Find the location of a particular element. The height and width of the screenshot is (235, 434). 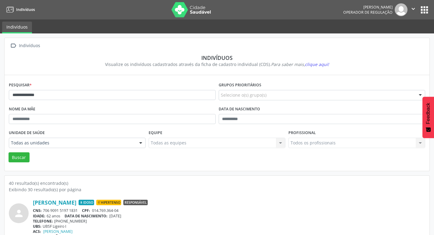

button: Feedback - Mostrar pesquisa is located at coordinates (428, 117).